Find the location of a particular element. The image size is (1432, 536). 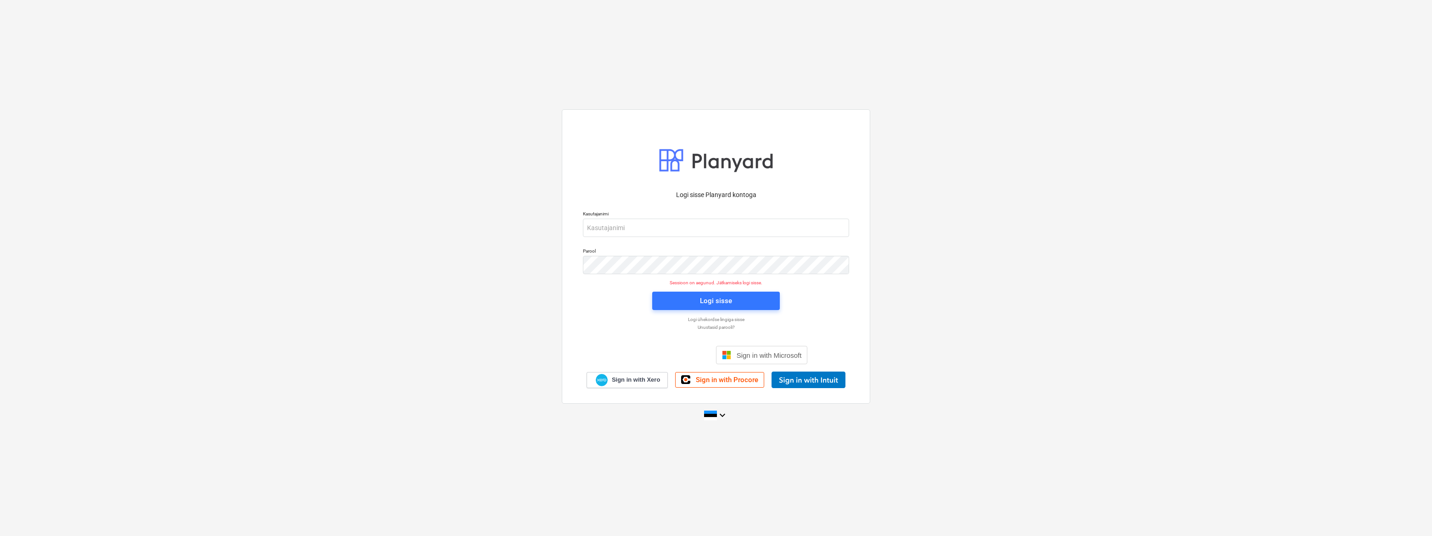

span: Sign in with Xero is located at coordinates (636, 380).